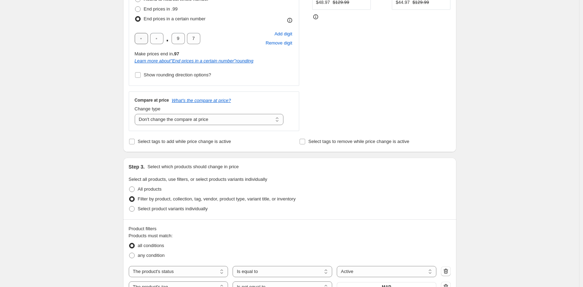 The image size is (583, 287). Describe the element at coordinates (161, 9) in the screenshot. I see `span: End prices in .99` at that location.